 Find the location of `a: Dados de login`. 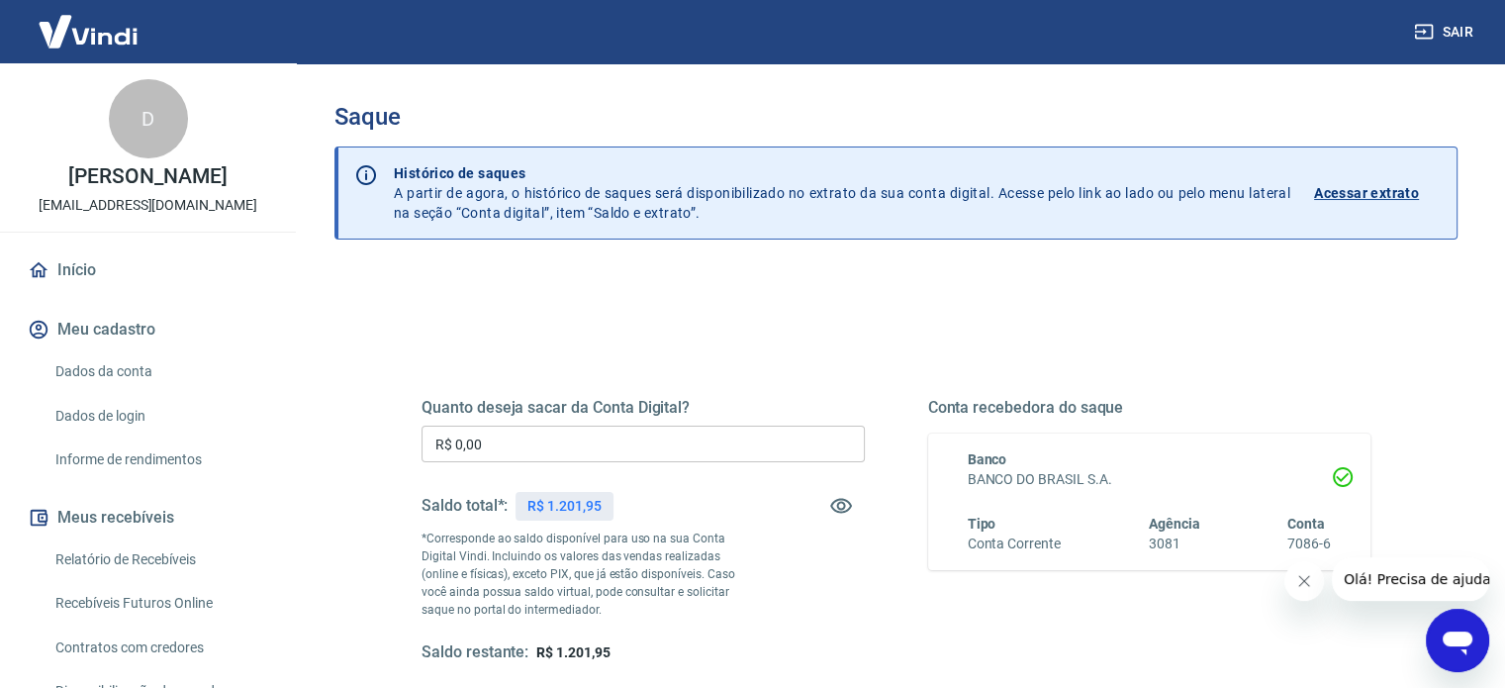

a: Dados de login is located at coordinates (159, 415).